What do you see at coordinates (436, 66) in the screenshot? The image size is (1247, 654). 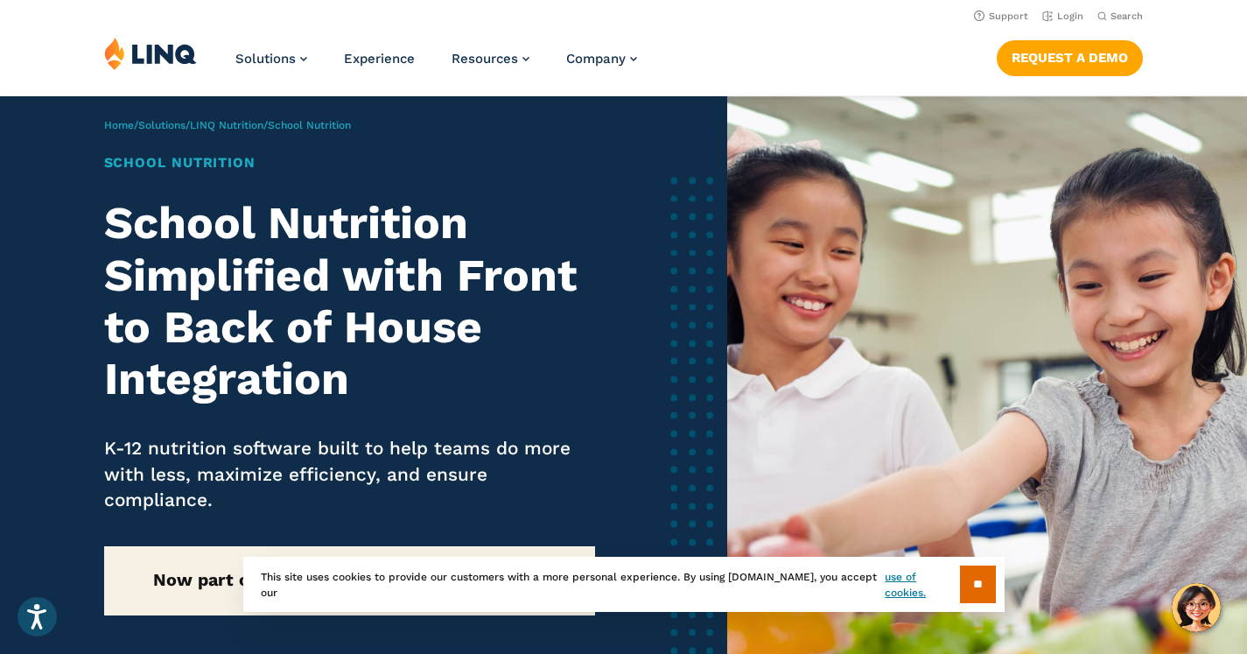 I see `nav: Primary Navigation` at bounding box center [436, 66].